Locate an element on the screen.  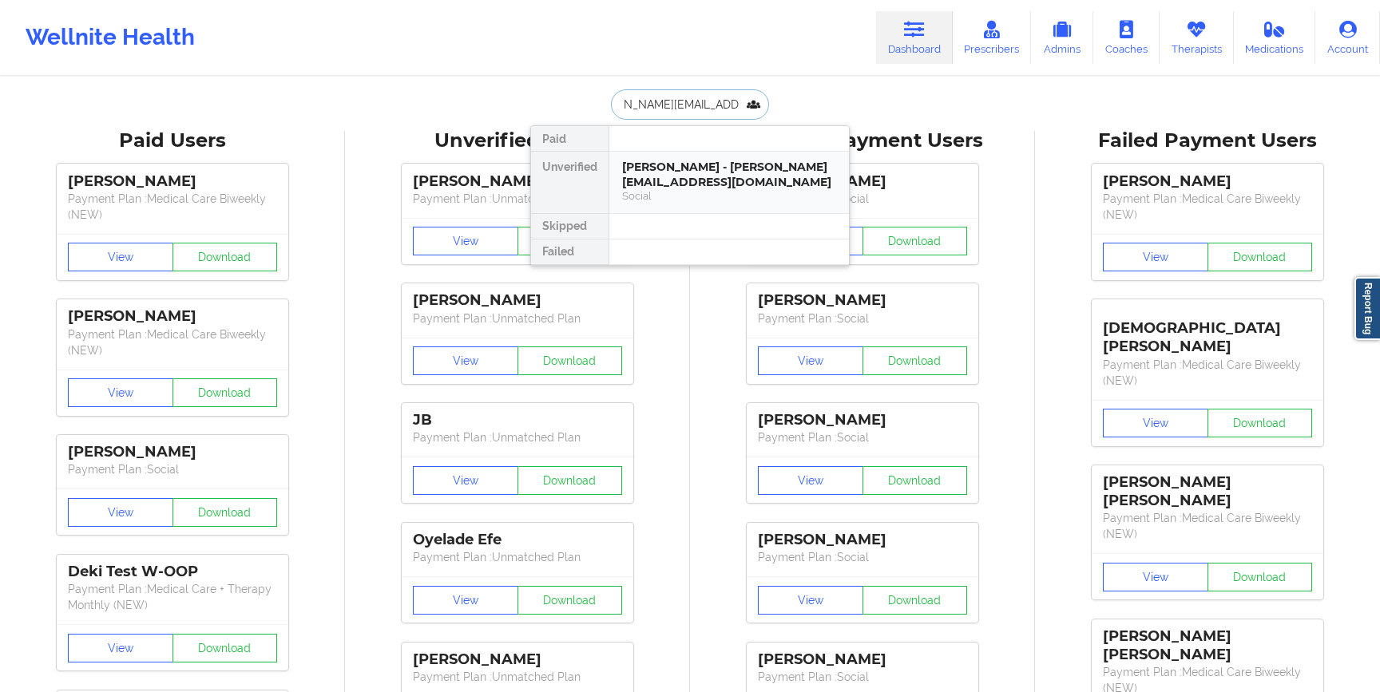
a: Medications is located at coordinates (1274, 38).